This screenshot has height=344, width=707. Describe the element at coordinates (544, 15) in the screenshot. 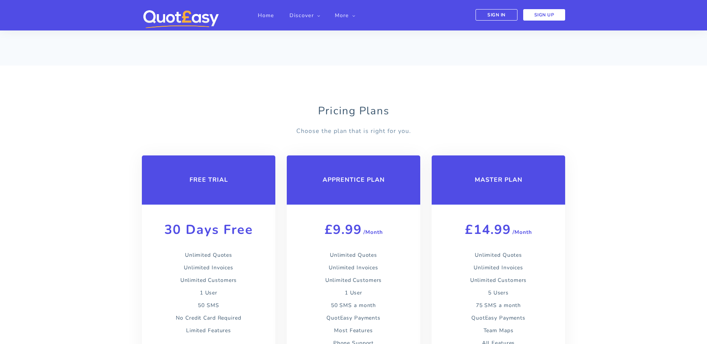

I see `a: Sign Up` at that location.